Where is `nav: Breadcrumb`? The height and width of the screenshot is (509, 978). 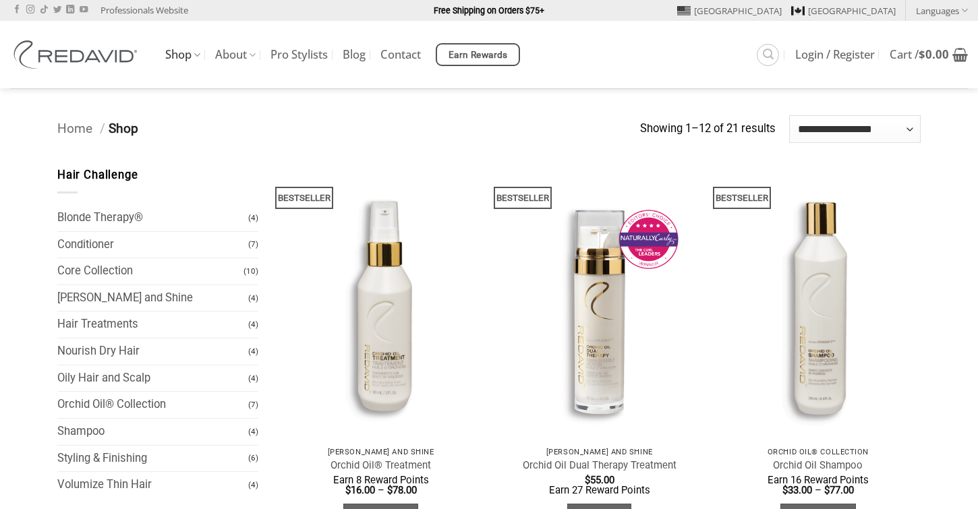 nav: Breadcrumb is located at coordinates (349, 129).